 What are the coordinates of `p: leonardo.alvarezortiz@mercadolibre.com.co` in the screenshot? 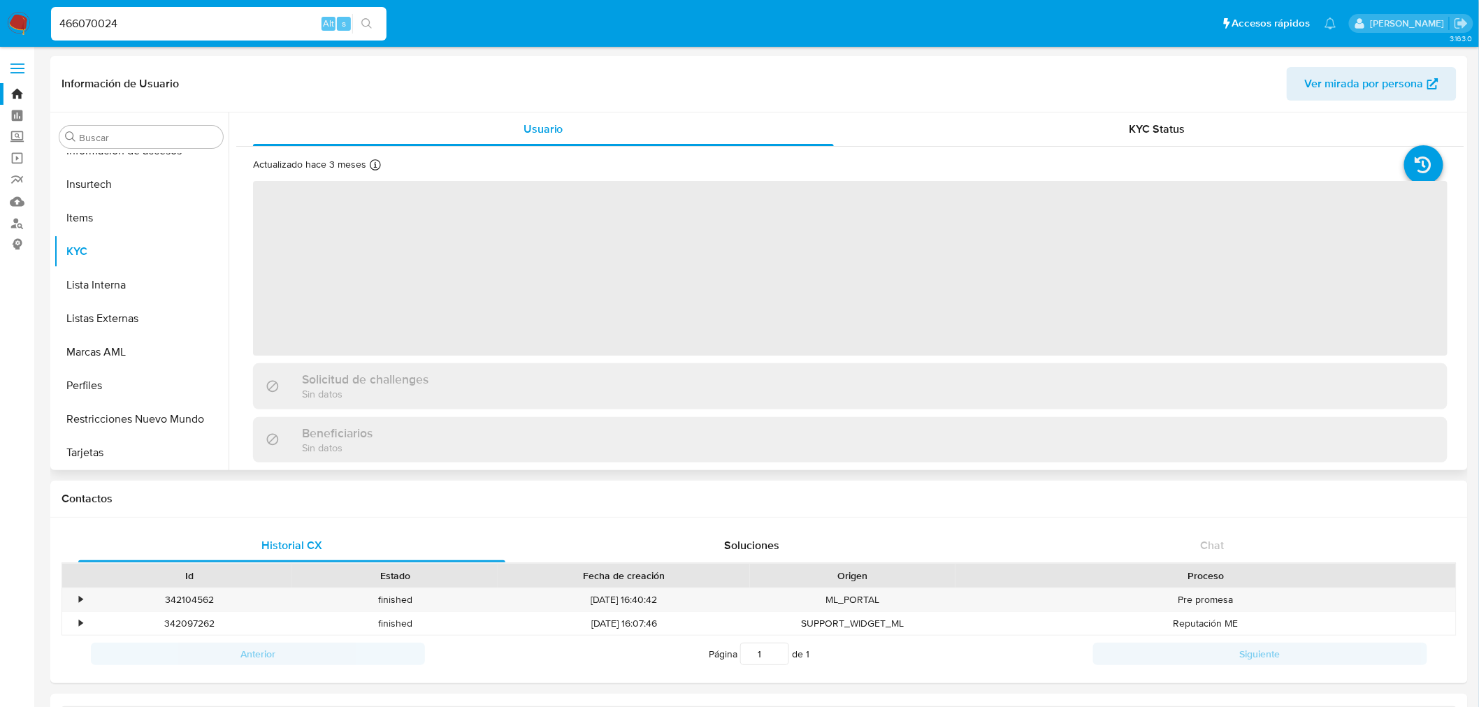 It's located at (1409, 23).